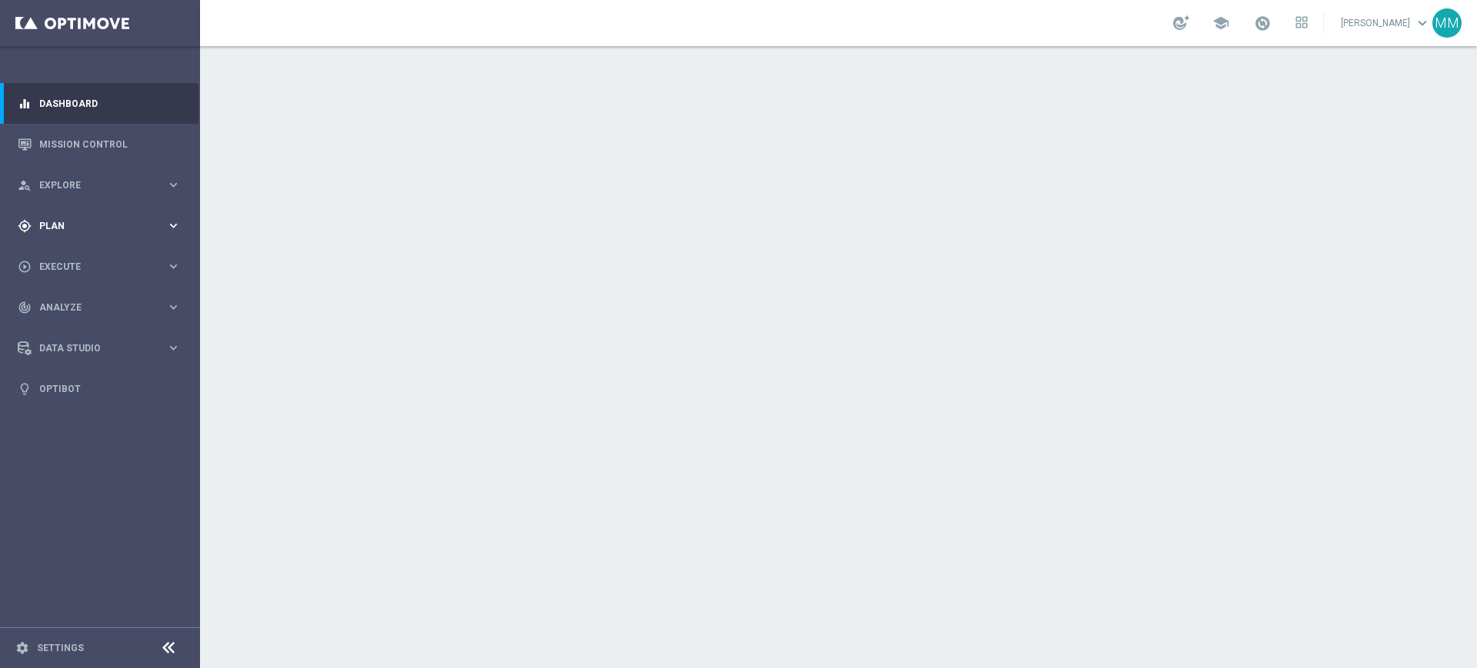  I want to click on div: equalizer Dashboard, so click(99, 104).